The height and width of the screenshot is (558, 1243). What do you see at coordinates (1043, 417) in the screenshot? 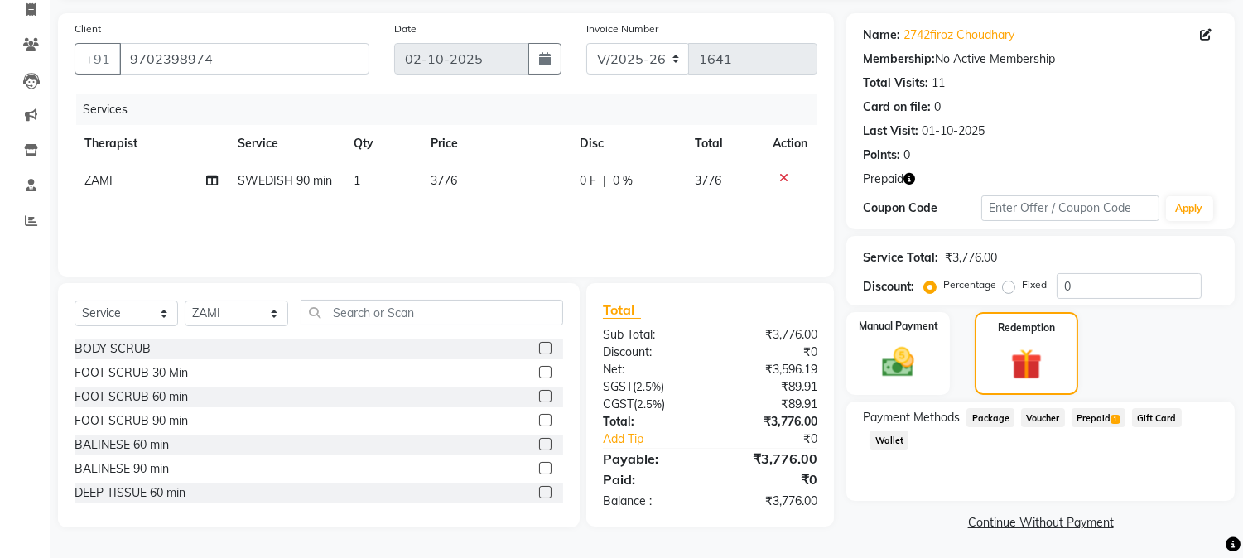
I see `span: Voucher` at bounding box center [1043, 417].